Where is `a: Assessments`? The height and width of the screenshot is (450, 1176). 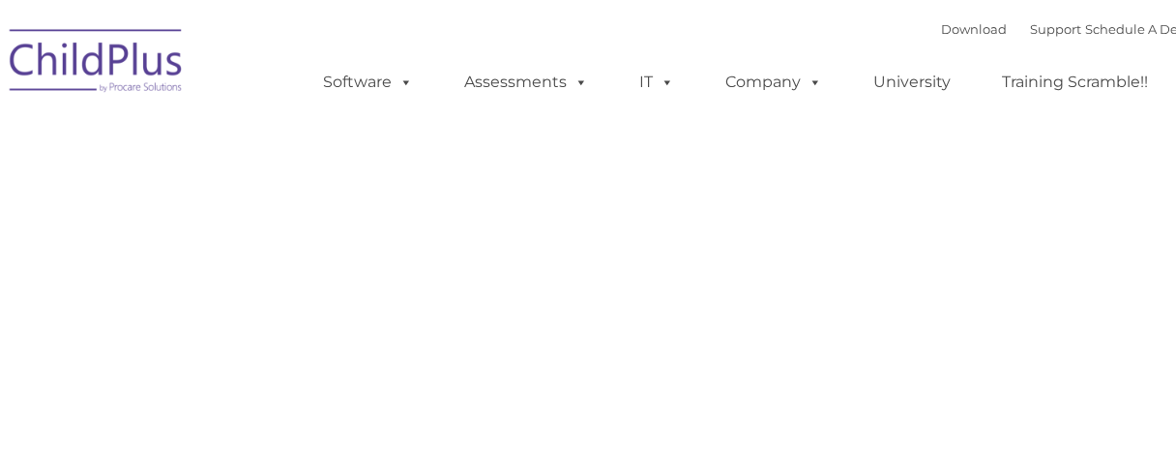
a: Assessments is located at coordinates (526, 82).